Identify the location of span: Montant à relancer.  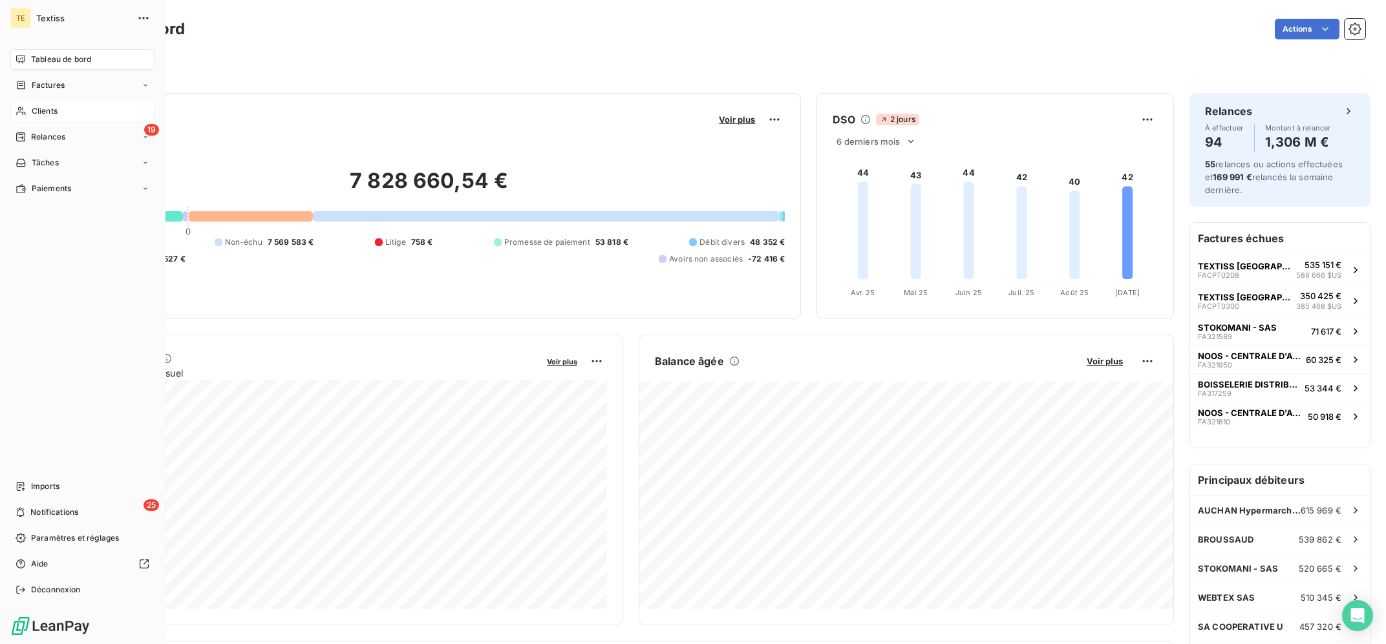
(1298, 128).